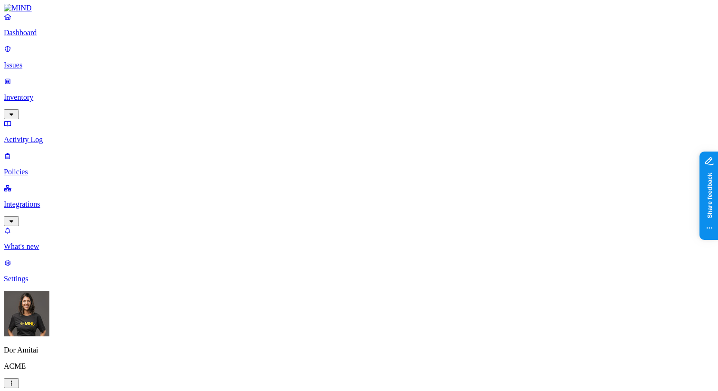 The image size is (718, 391). What do you see at coordinates (359, 279) in the screenshot?
I see `p: Settings` at bounding box center [359, 279].